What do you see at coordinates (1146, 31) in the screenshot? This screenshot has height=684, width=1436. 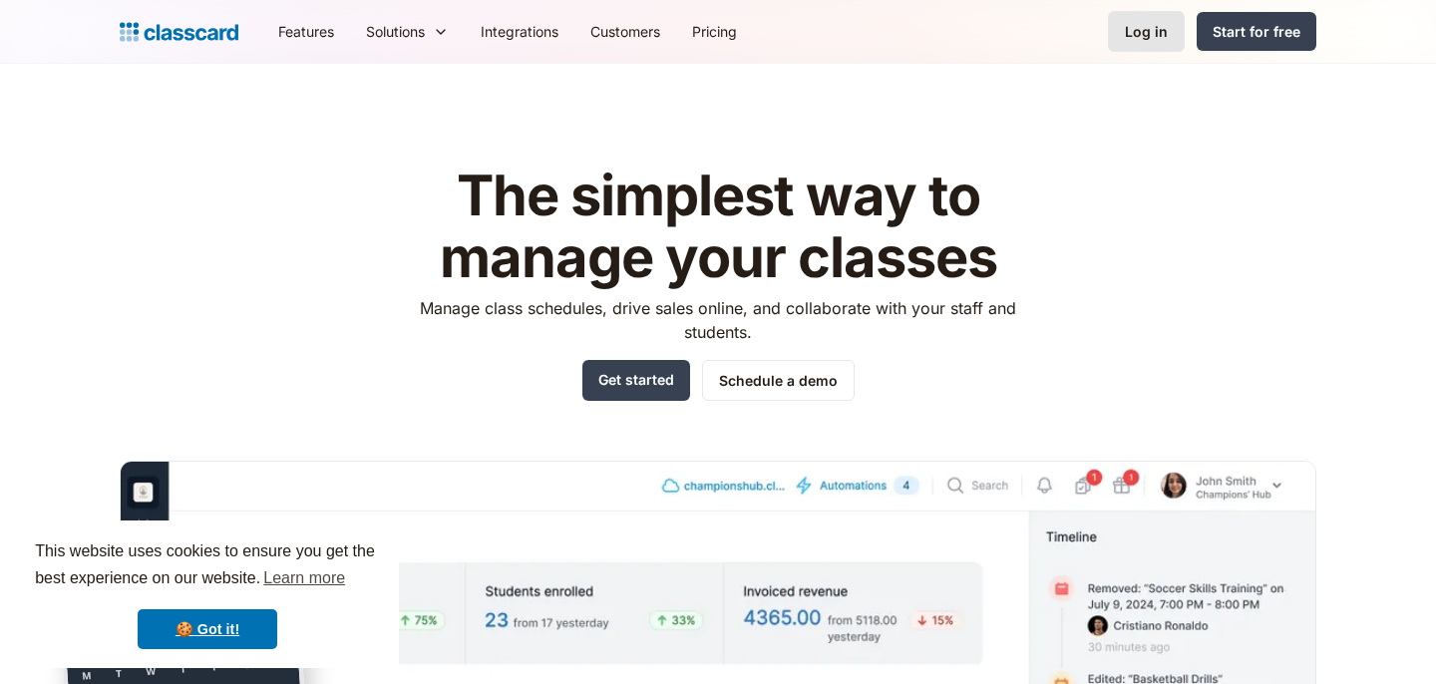 I see `a: Log in` at bounding box center [1146, 31].